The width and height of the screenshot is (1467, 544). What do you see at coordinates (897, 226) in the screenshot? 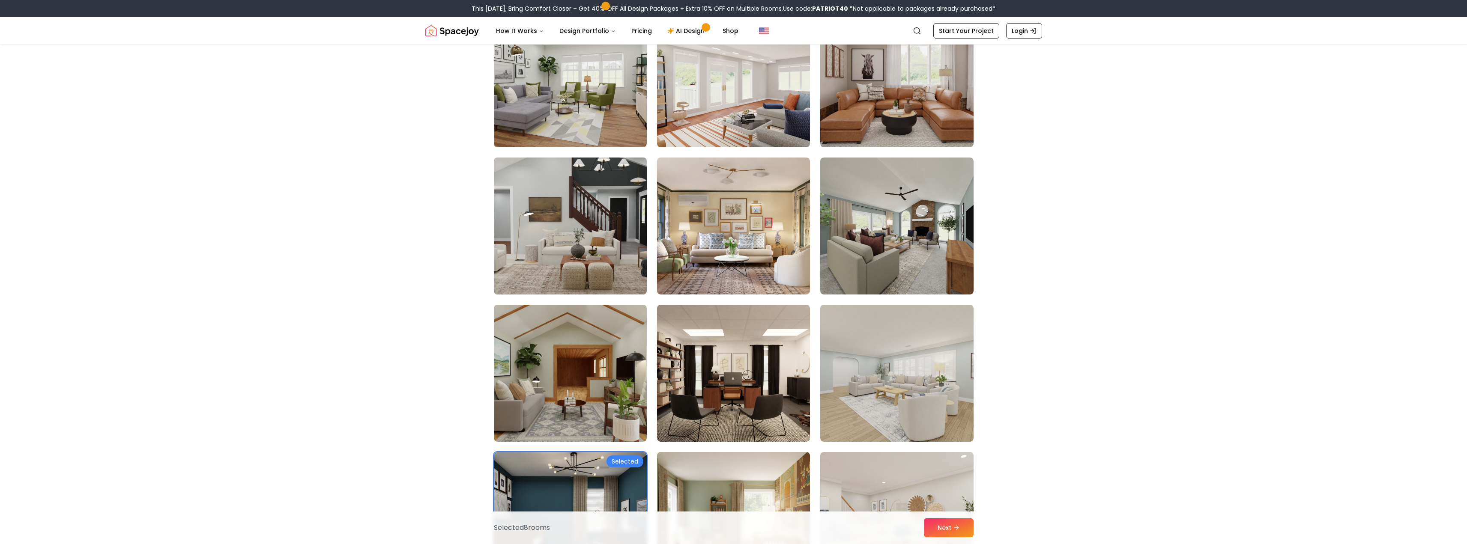
I see `img: Room room-30` at bounding box center [897, 226].